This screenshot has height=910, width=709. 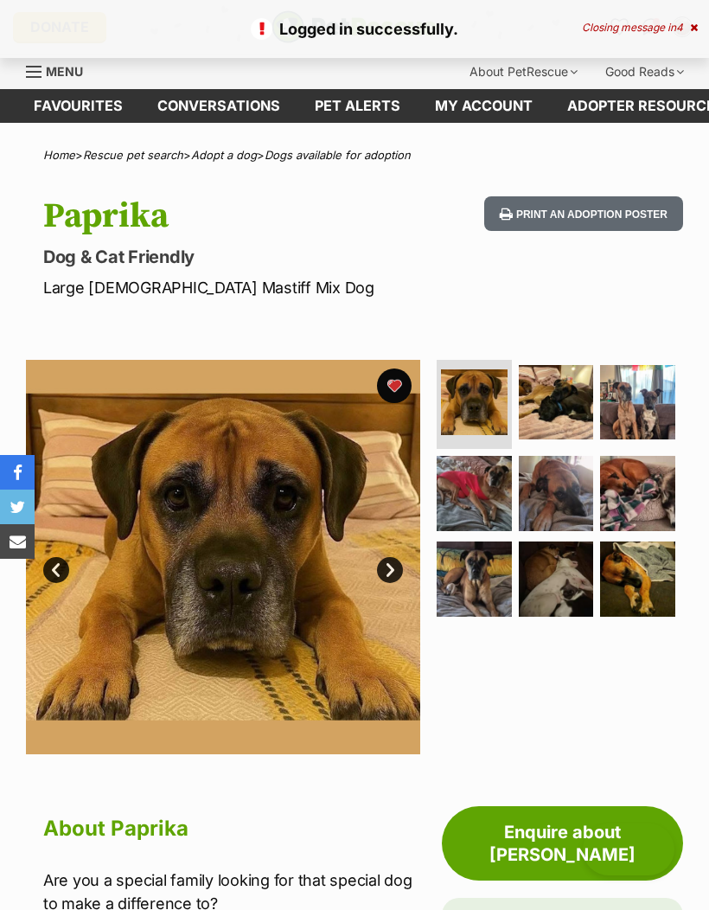 I want to click on h2: About Paprika, so click(x=232, y=829).